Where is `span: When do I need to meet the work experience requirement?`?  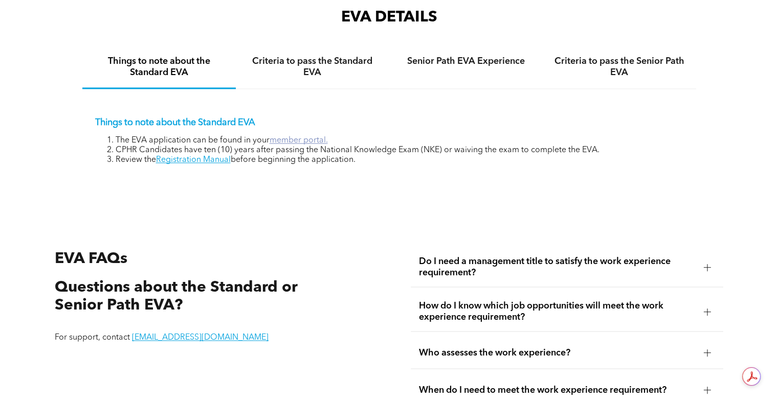
span: When do I need to meet the work experience requirement? is located at coordinates (557, 390).